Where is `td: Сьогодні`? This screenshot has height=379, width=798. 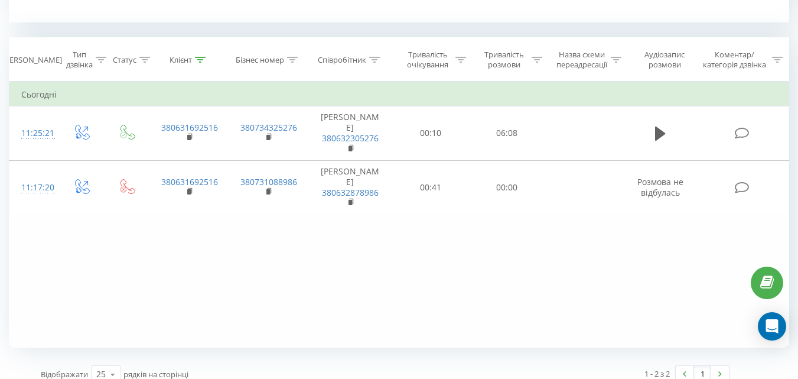
td: Сьогодні is located at coordinates (400, 95).